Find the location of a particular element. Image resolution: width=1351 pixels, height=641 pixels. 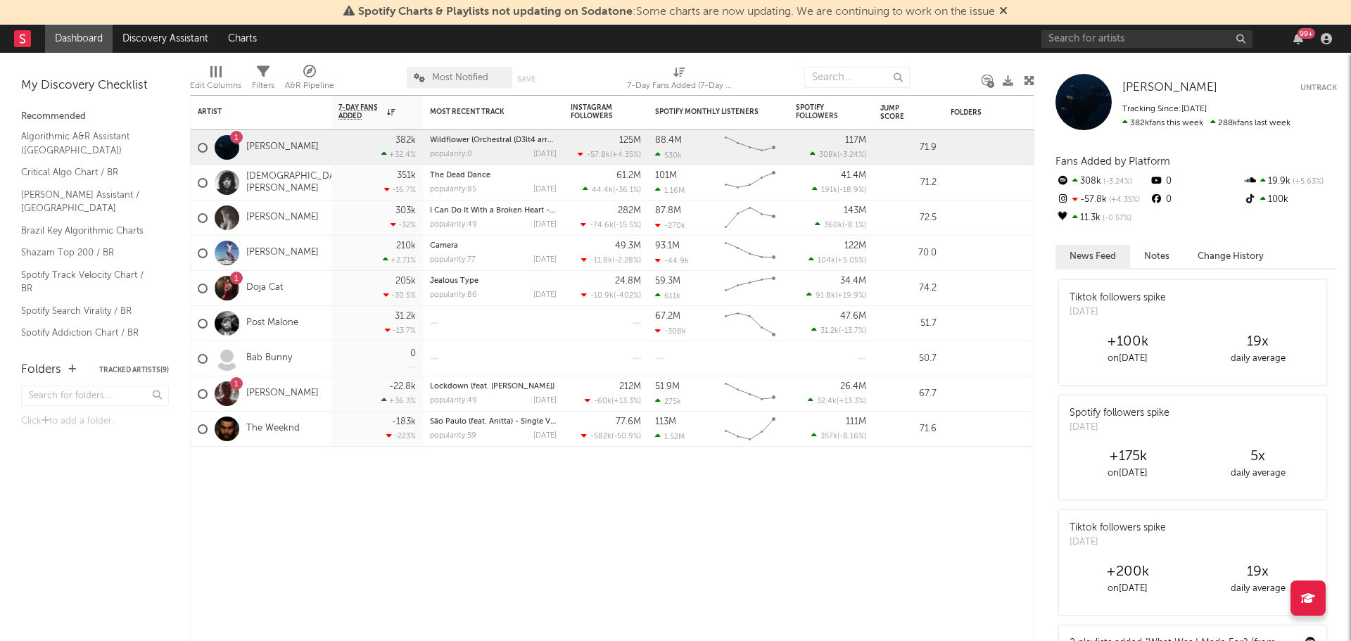

div: 303k is located at coordinates (405, 210).